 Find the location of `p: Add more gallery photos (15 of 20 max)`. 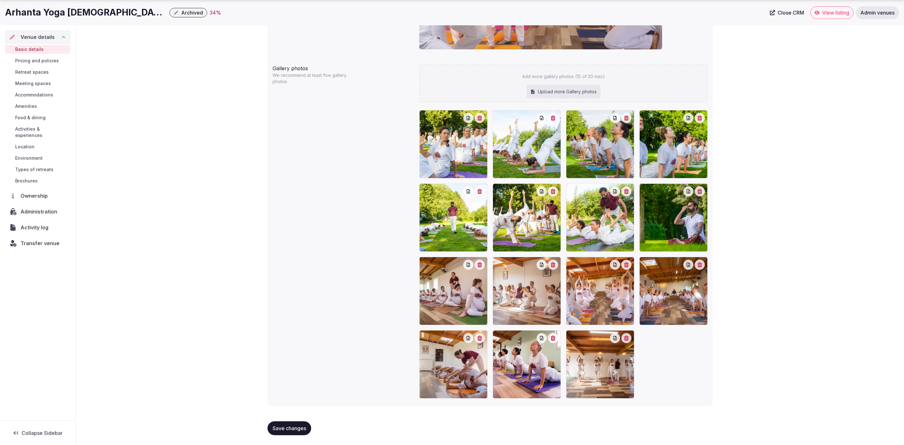

p: Add more gallery photos (15 of 20 max) is located at coordinates (564, 77).